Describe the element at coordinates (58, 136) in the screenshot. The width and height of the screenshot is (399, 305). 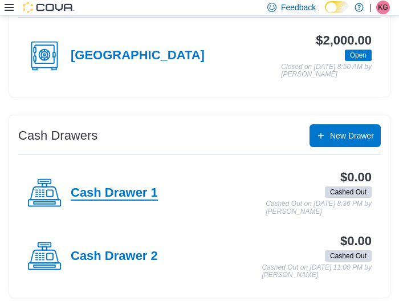
I see `h3: Cash Drawers` at that location.